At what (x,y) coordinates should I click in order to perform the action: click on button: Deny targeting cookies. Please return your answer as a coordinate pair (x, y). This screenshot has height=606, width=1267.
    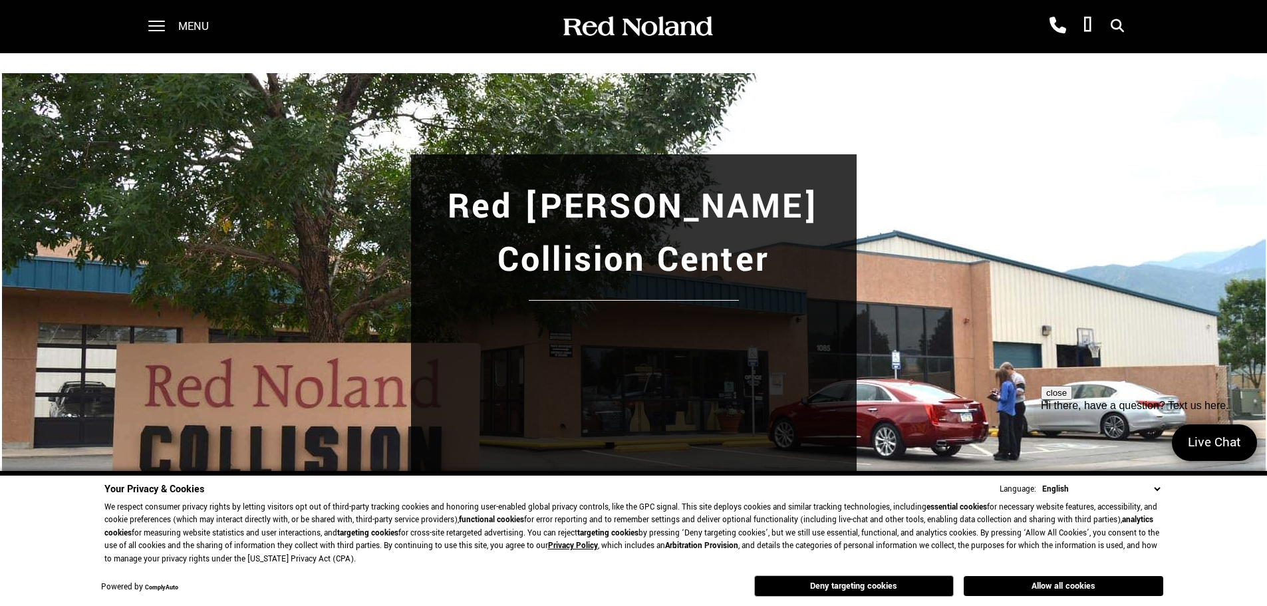
    Looking at the image, I should click on (854, 586).